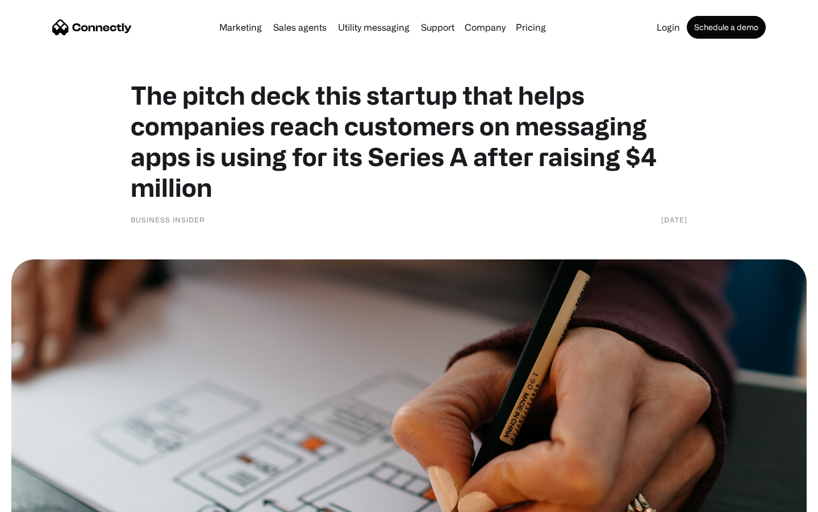 The image size is (818, 512). What do you see at coordinates (168, 219) in the screenshot?
I see `div: Business Insider` at bounding box center [168, 219].